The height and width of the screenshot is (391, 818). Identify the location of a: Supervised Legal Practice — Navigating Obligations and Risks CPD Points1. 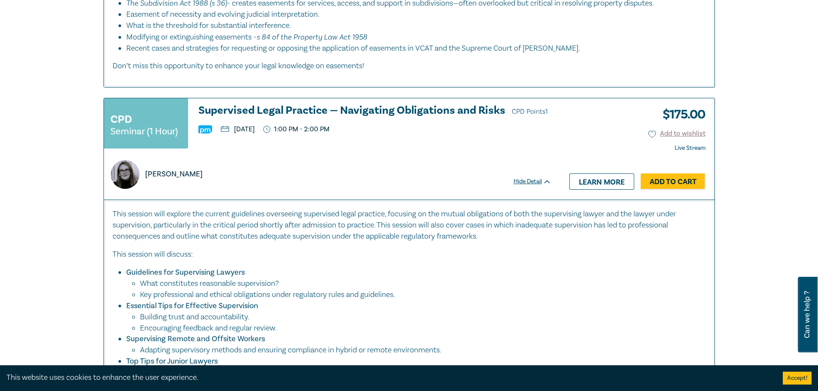
(375, 111).